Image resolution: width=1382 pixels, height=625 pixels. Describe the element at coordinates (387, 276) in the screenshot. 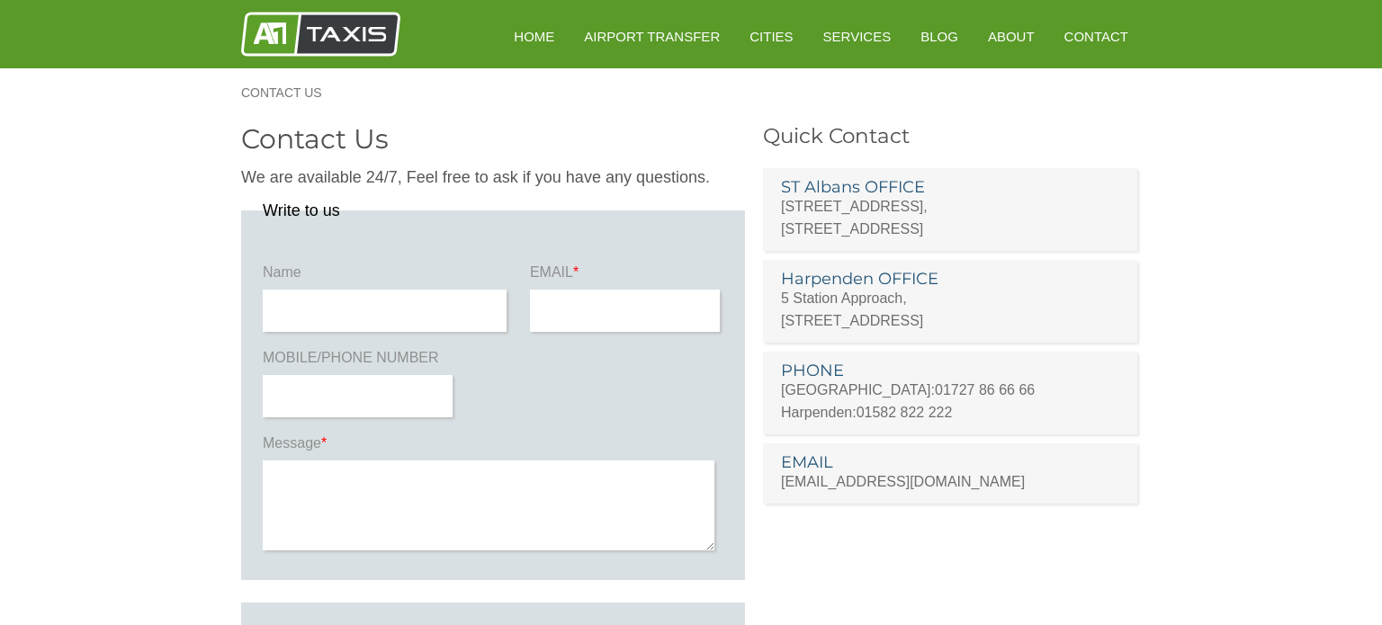

I see `label: Name` at that location.